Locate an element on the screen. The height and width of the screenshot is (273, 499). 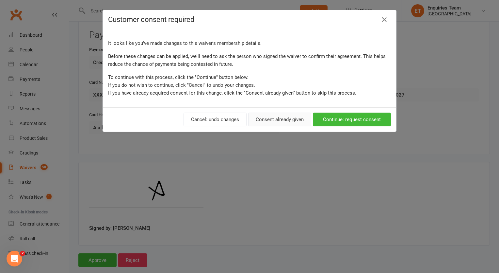
button: Close is located at coordinates (385, 20).